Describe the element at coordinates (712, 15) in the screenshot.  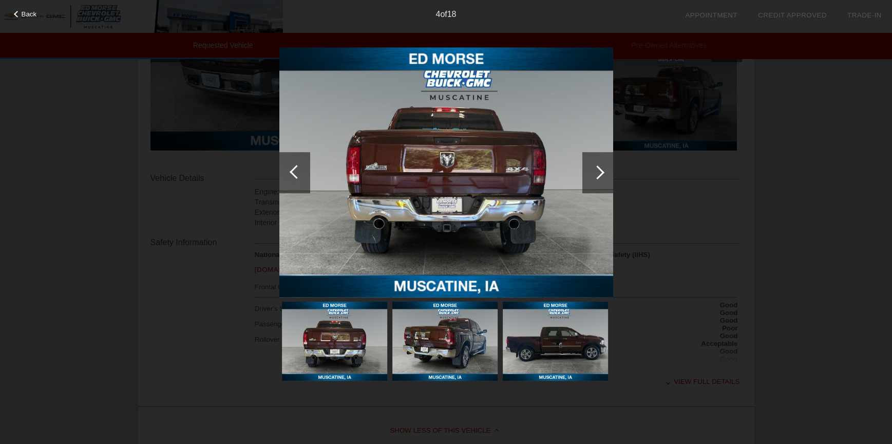
I see `a: Appointment` at that location.